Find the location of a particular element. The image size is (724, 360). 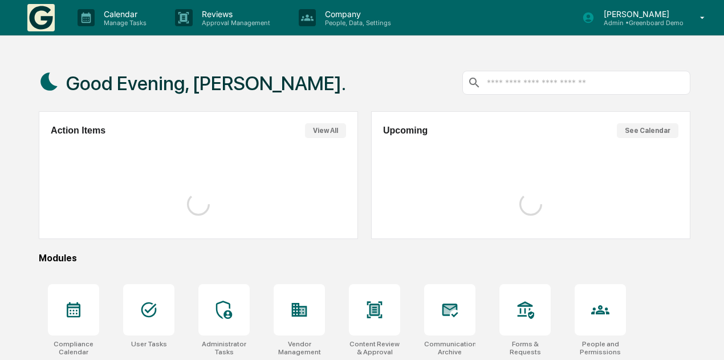

p: Manage Tasks is located at coordinates (123, 23).